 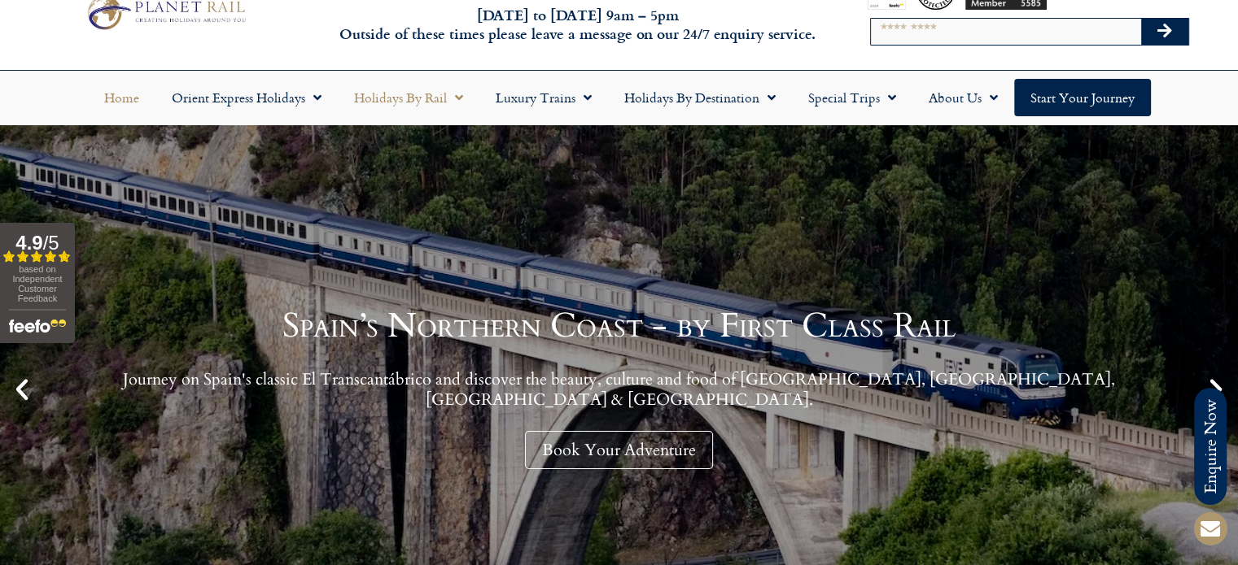 What do you see at coordinates (1164, 32) in the screenshot?
I see `button: Search` at bounding box center [1164, 32].